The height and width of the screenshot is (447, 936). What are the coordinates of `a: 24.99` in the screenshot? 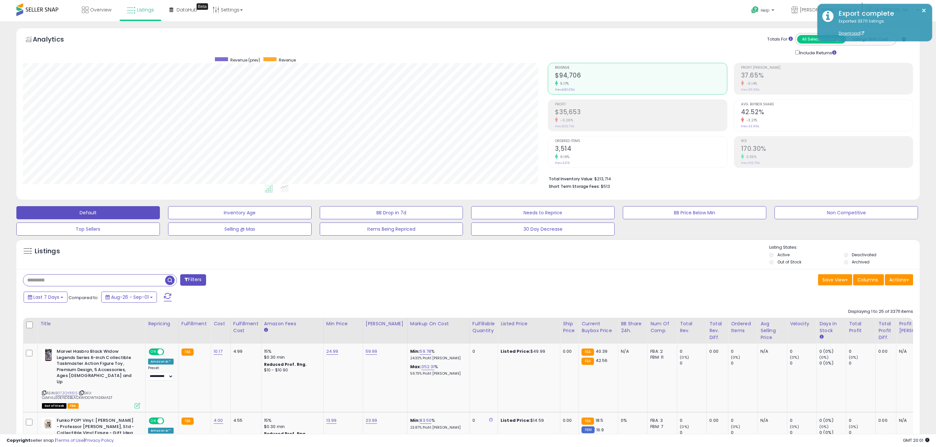 It's located at (332, 352).